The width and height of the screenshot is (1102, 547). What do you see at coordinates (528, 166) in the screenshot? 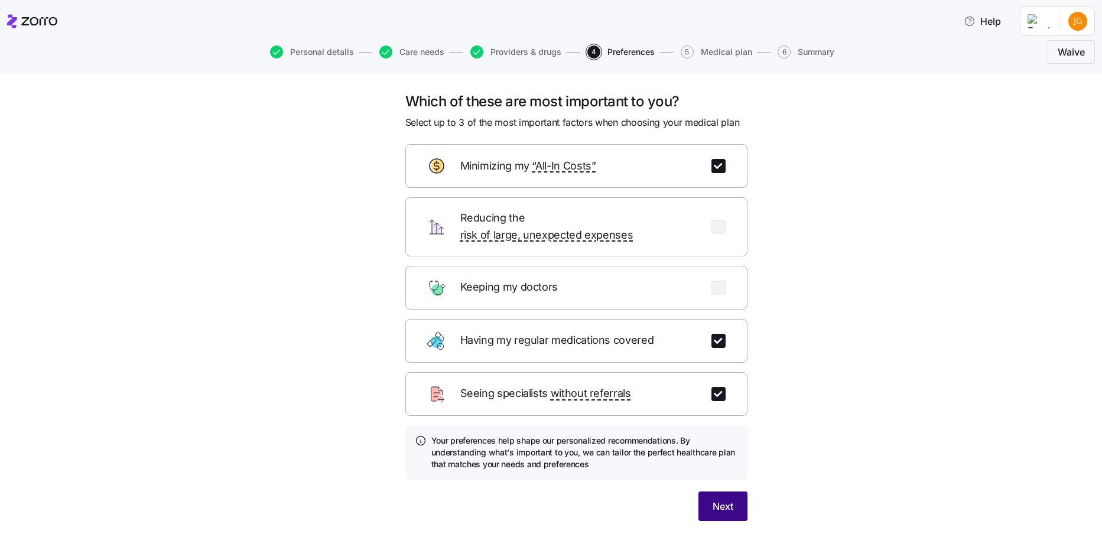
I see `span: Minimizing my` at bounding box center [528, 166].